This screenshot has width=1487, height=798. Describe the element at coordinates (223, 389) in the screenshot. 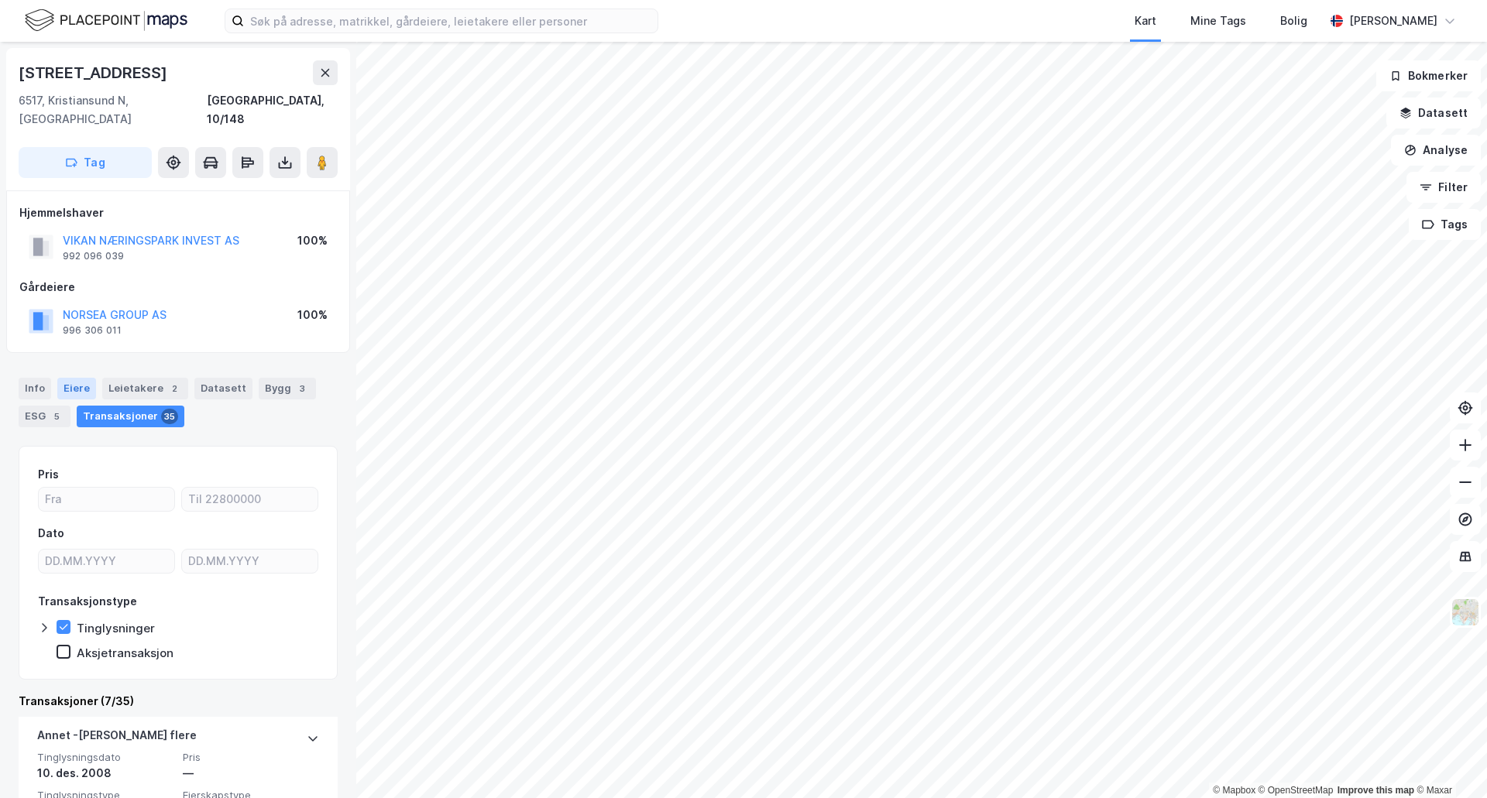

I see `div: Datasett` at that location.